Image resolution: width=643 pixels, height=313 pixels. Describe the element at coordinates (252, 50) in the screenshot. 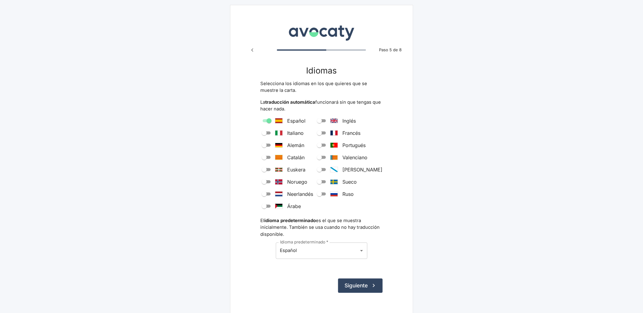

I see `button: Paso anterior` at that location.